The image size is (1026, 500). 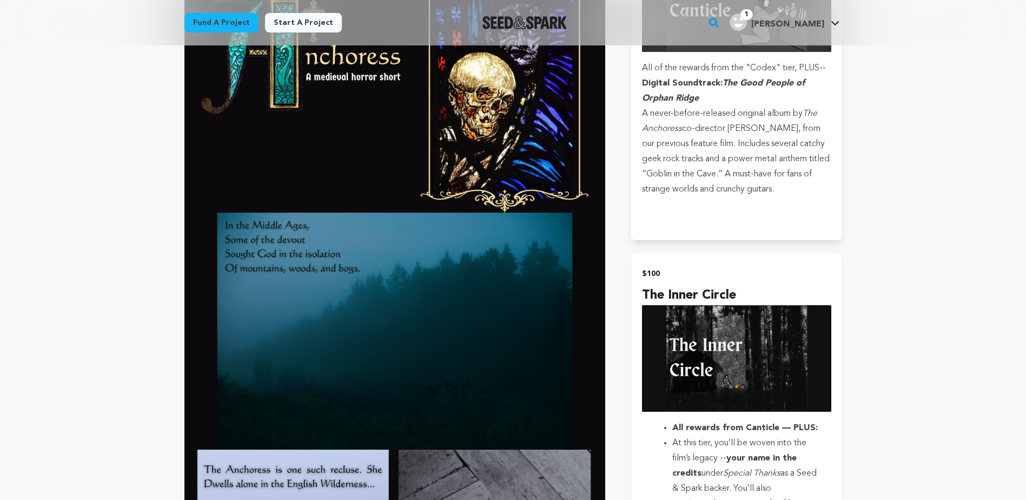 What do you see at coordinates (736, 295) in the screenshot?
I see `h4: The Inner Circle` at bounding box center [736, 295].